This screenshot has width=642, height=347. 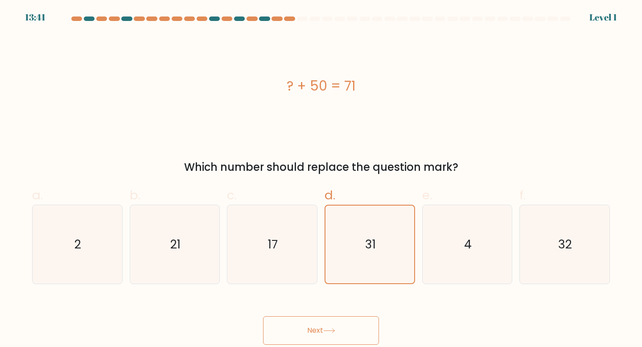 I want to click on text: 4, so click(x=467, y=244).